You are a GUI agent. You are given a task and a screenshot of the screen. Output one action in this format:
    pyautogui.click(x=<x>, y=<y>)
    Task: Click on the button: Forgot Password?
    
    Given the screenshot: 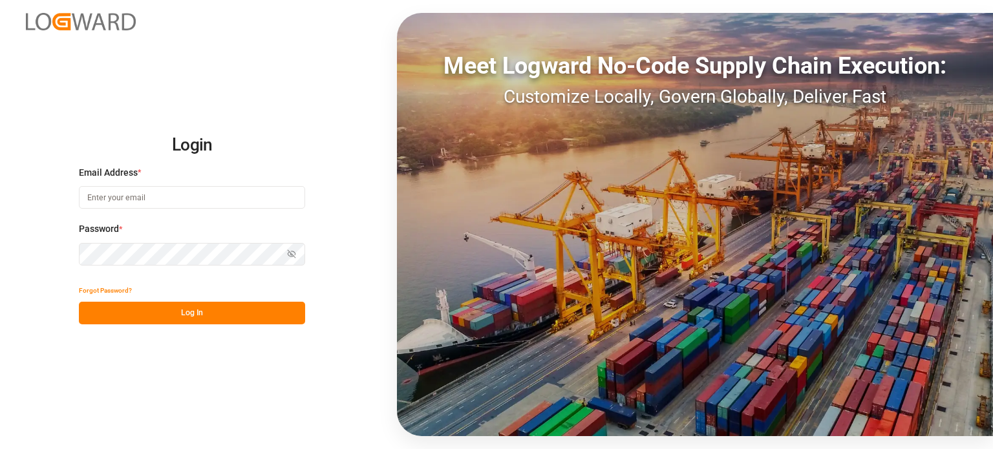 What is the action you would take?
    pyautogui.click(x=105, y=290)
    